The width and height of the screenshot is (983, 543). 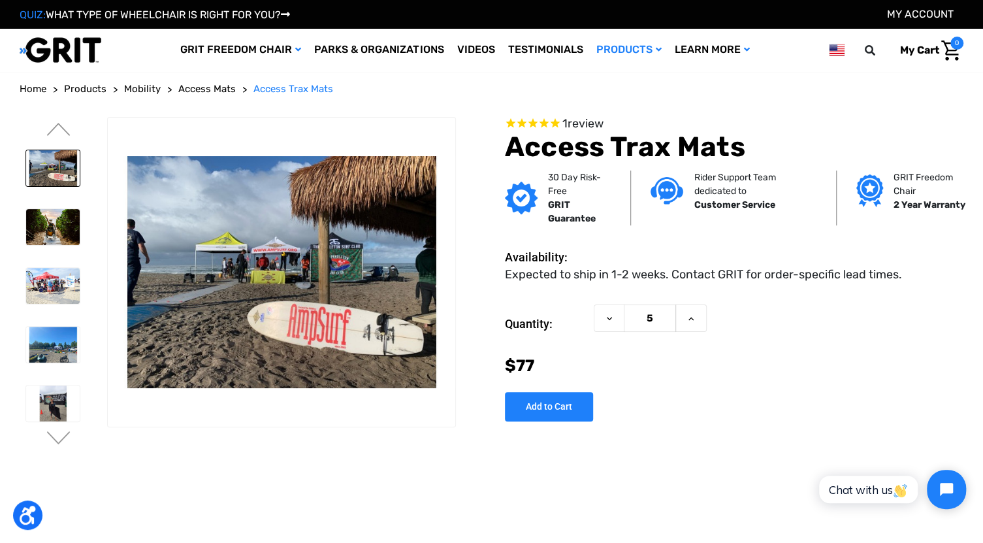 I want to click on p: 30 Day Risk-Free, so click(x=580, y=184).